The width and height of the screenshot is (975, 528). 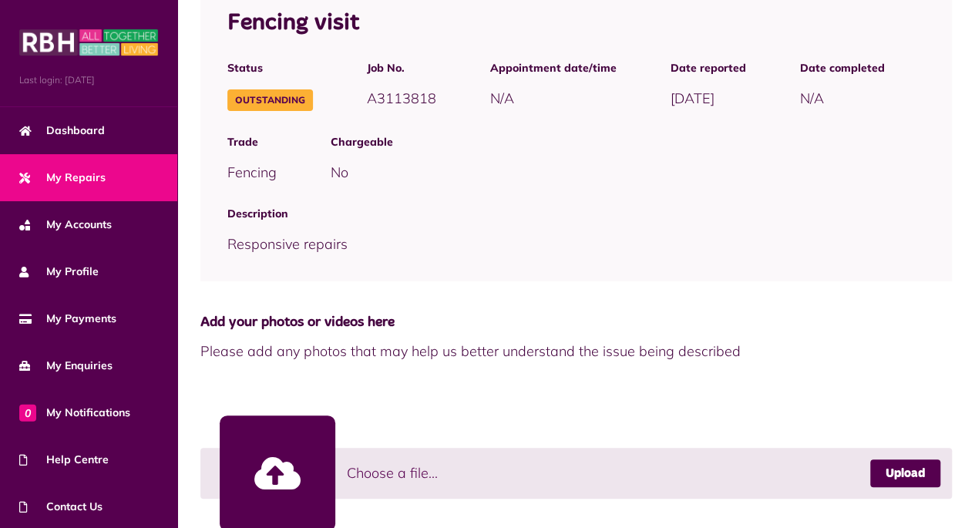 What do you see at coordinates (270, 100) in the screenshot?
I see `span: Outstanding` at bounding box center [270, 100].